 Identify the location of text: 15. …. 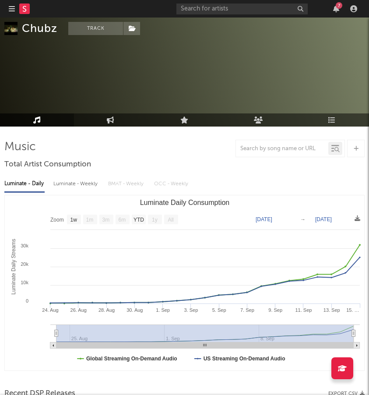
(353, 310).